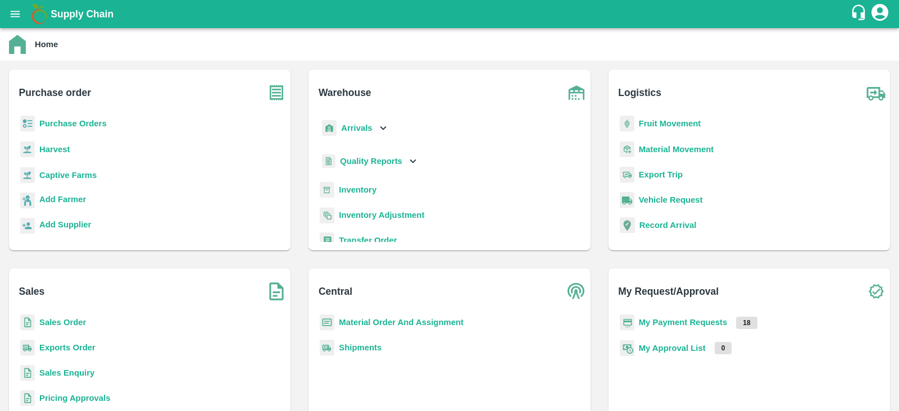 This screenshot has width=899, height=411. Describe the element at coordinates (67, 373) in the screenshot. I see `b: Sales Enquiry` at that location.